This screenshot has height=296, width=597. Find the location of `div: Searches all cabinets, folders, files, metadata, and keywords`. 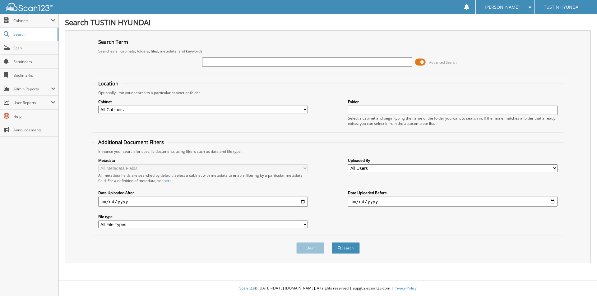

div: Searches all cabinets, folders, files, metadata, and keywords is located at coordinates (328, 51).